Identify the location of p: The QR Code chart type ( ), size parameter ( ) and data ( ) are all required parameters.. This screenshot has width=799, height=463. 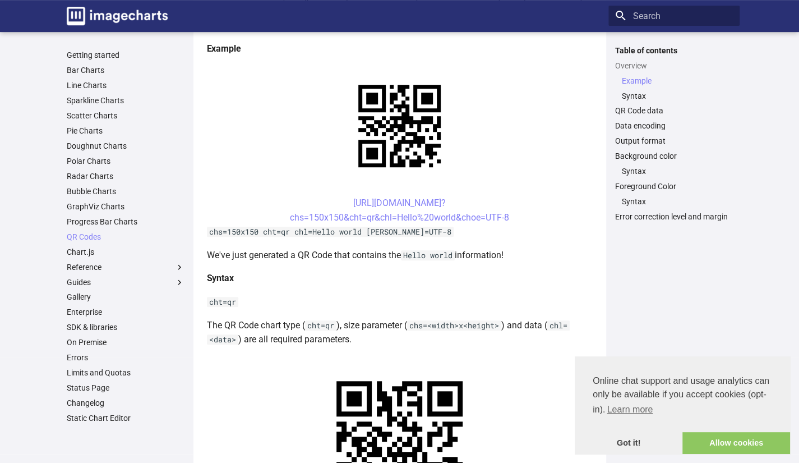
(400, 332).